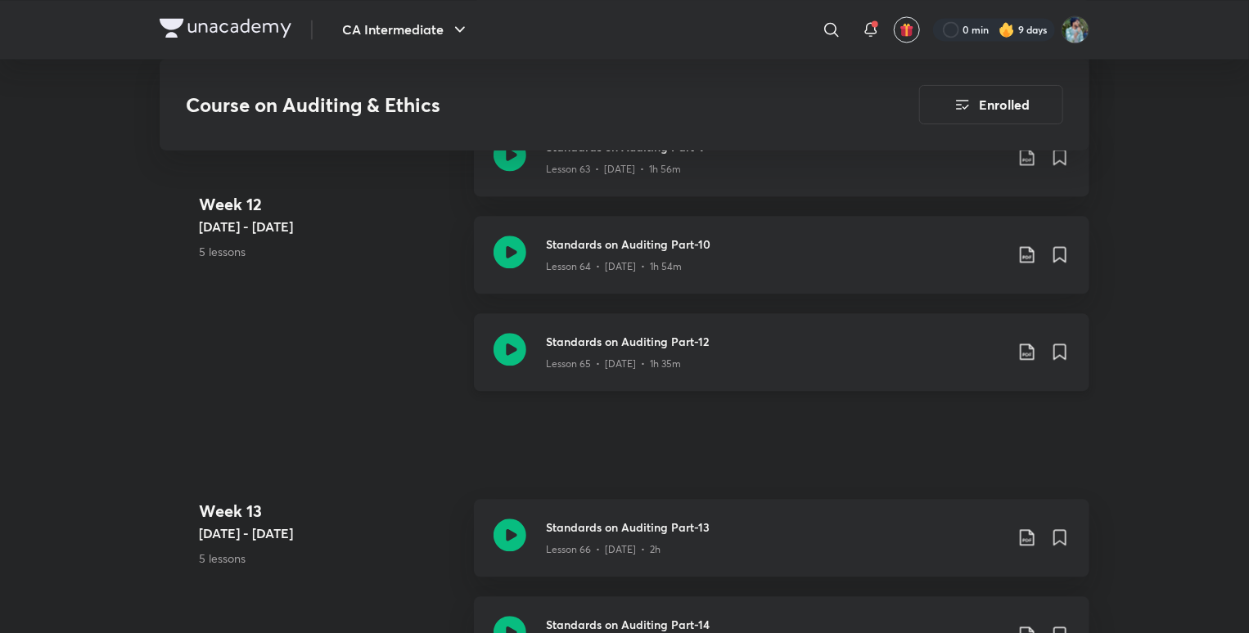 The image size is (1249, 633). Describe the element at coordinates (907, 29) in the screenshot. I see `button: avatar` at that location.